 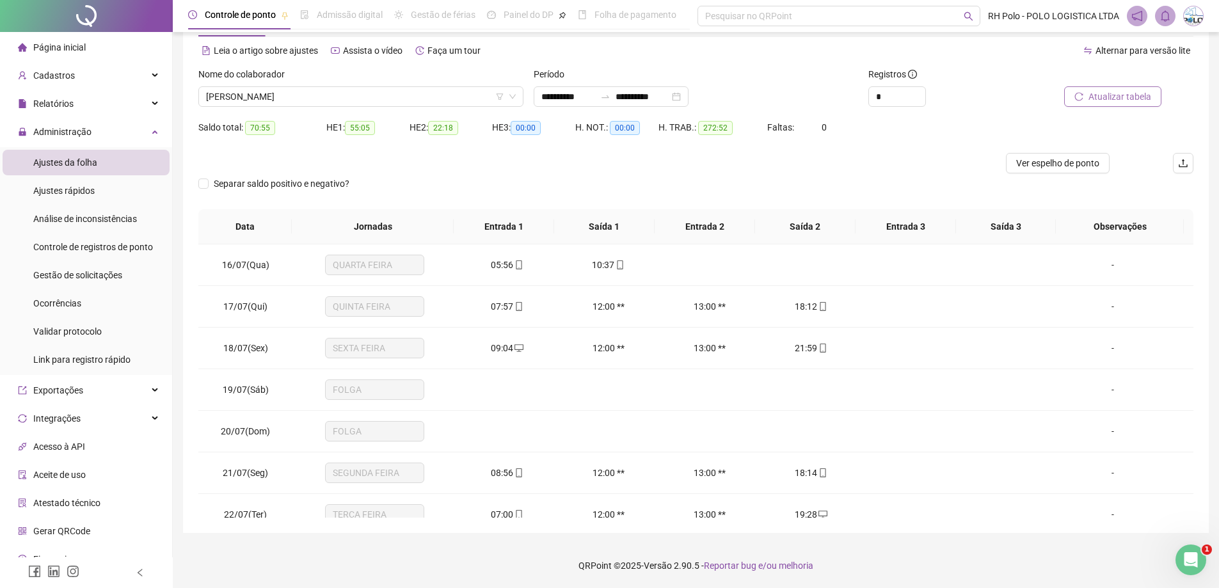 What do you see at coordinates (245, 514) in the screenshot?
I see `span: 22/07(Ter)` at bounding box center [245, 514].